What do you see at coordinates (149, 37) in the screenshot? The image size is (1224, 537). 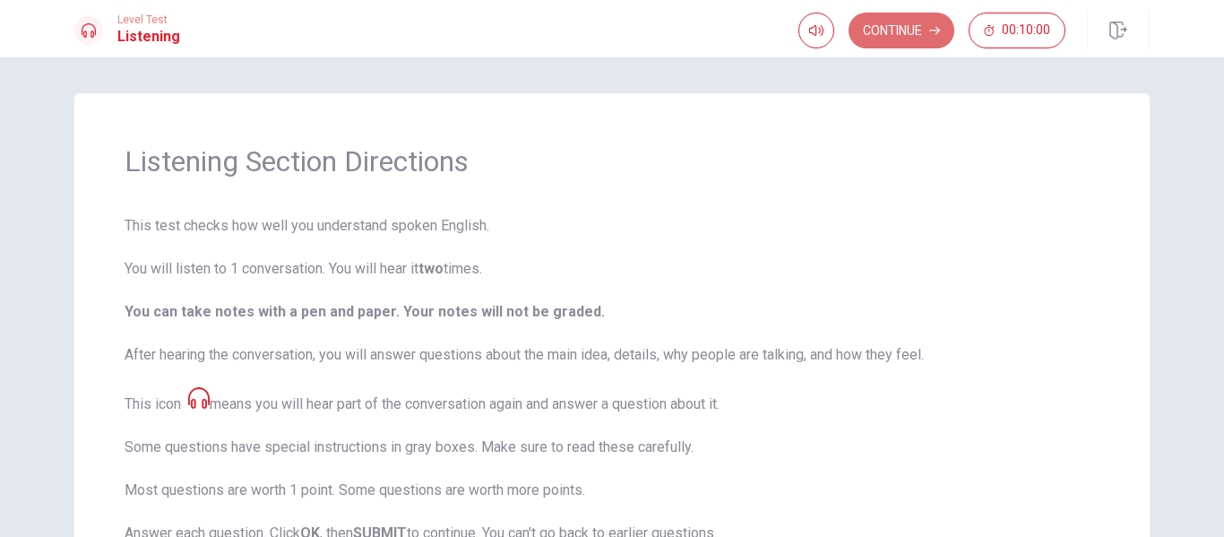 I see `h1: Listening` at bounding box center [149, 37].